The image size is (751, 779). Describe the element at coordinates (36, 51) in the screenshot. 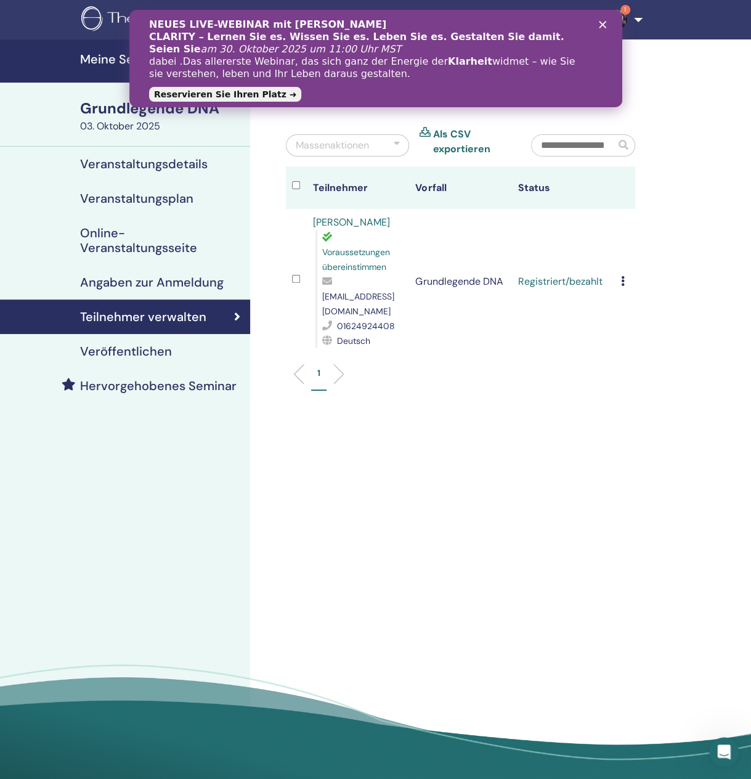

I see `font: dabei .` at that location.